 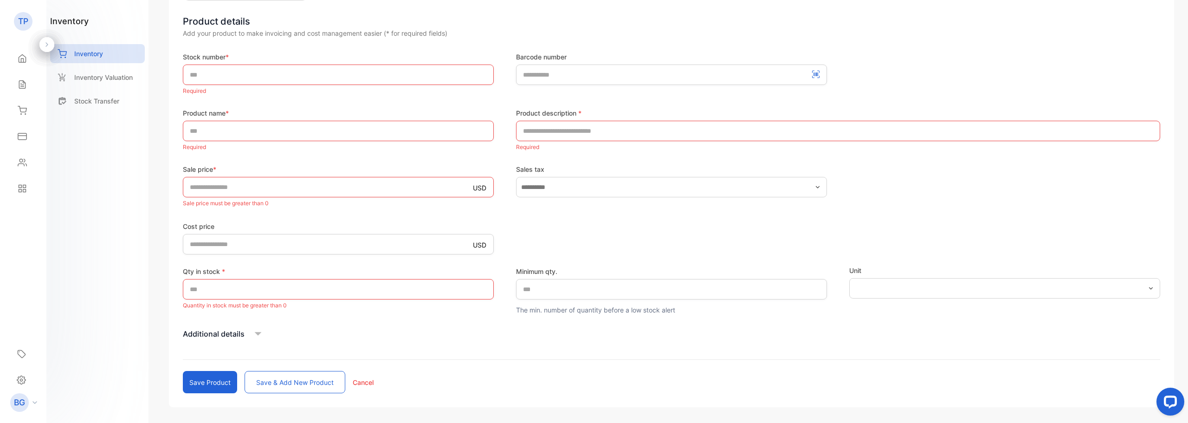 What do you see at coordinates (338, 57) in the screenshot?
I see `label: Stock number` at bounding box center [338, 57].